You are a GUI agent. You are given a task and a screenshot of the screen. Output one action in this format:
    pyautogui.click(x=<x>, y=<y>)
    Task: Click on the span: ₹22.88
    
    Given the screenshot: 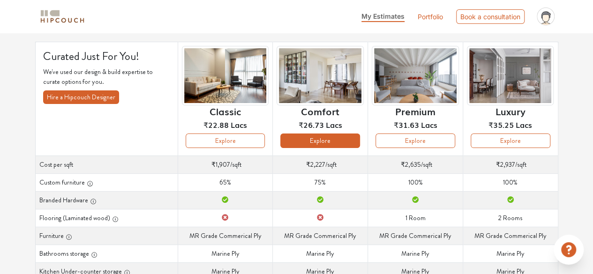 What is the action you would take?
    pyautogui.click(x=216, y=125)
    